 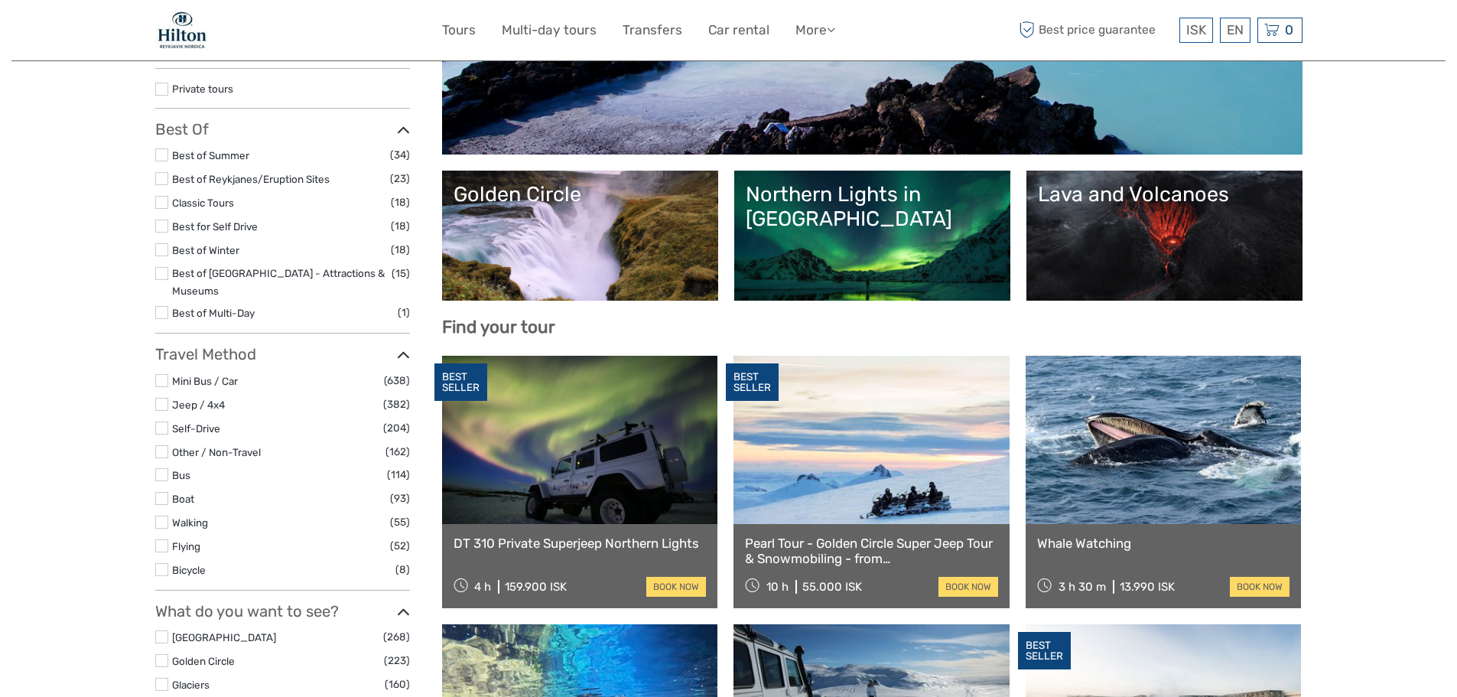 What do you see at coordinates (652, 30) in the screenshot?
I see `a: Transfers` at bounding box center [652, 30].